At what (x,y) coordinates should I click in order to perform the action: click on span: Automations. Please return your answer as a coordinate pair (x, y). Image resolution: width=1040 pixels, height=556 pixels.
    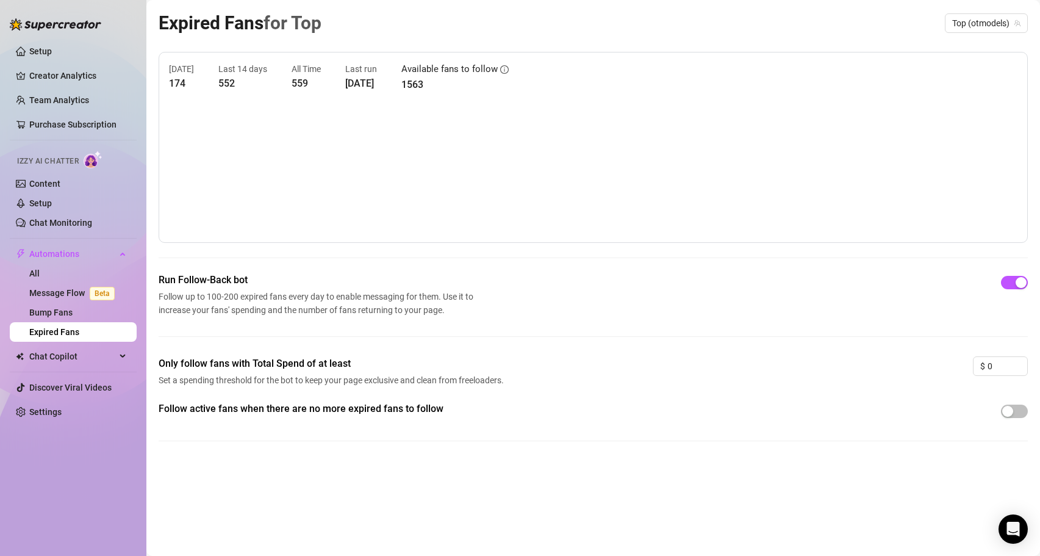
    Looking at the image, I should click on (73, 254).